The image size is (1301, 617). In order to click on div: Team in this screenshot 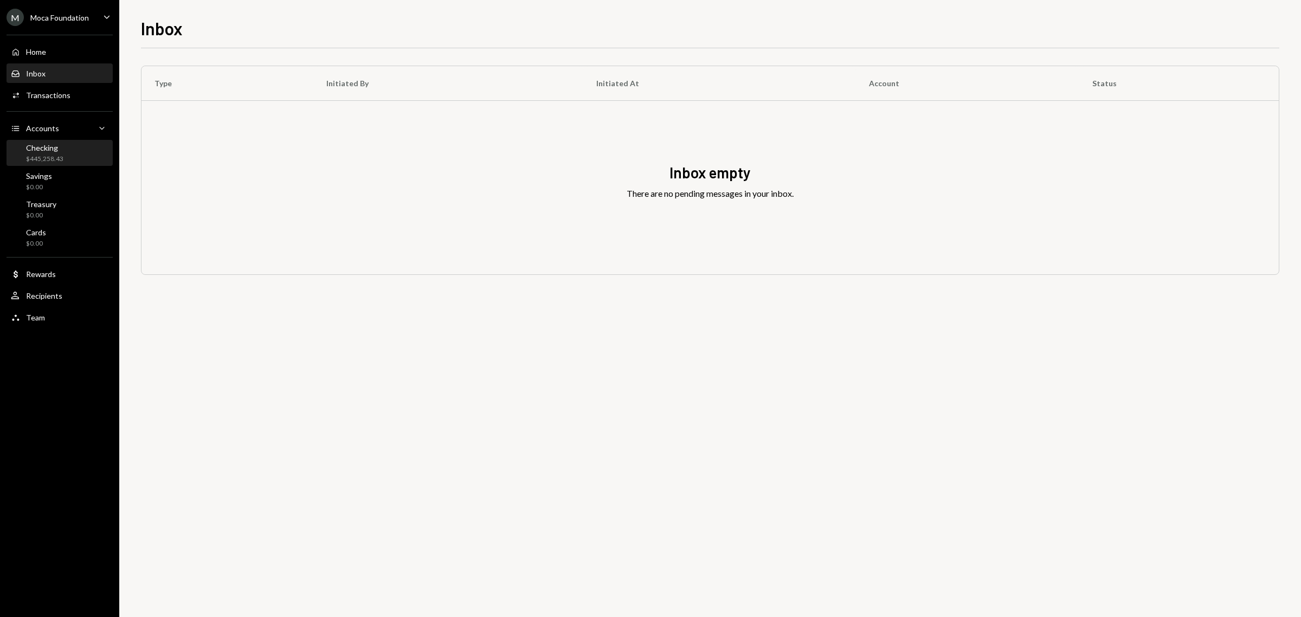, I will do `click(35, 317)`.